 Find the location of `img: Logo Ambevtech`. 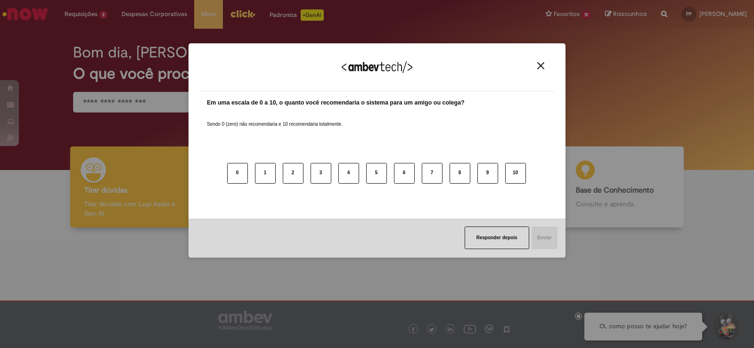

img: Logo Ambevtech is located at coordinates (377, 67).